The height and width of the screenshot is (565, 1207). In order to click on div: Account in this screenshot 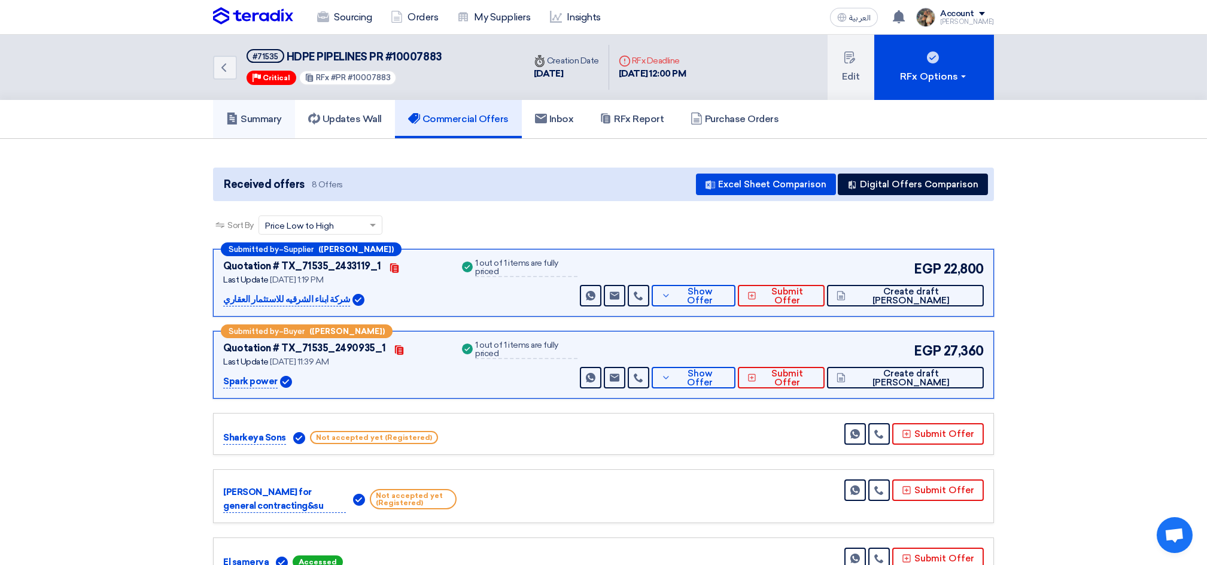, I will do `click(957, 14)`.